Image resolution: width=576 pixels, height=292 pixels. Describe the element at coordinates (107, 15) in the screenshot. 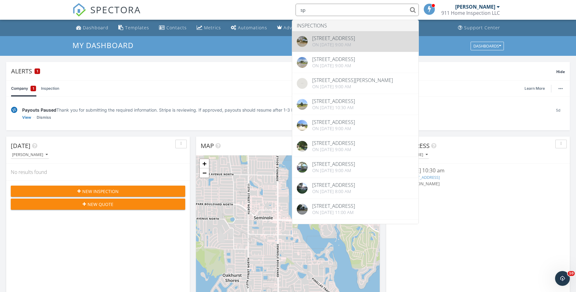

I see `a: SPECTORA` at that location.